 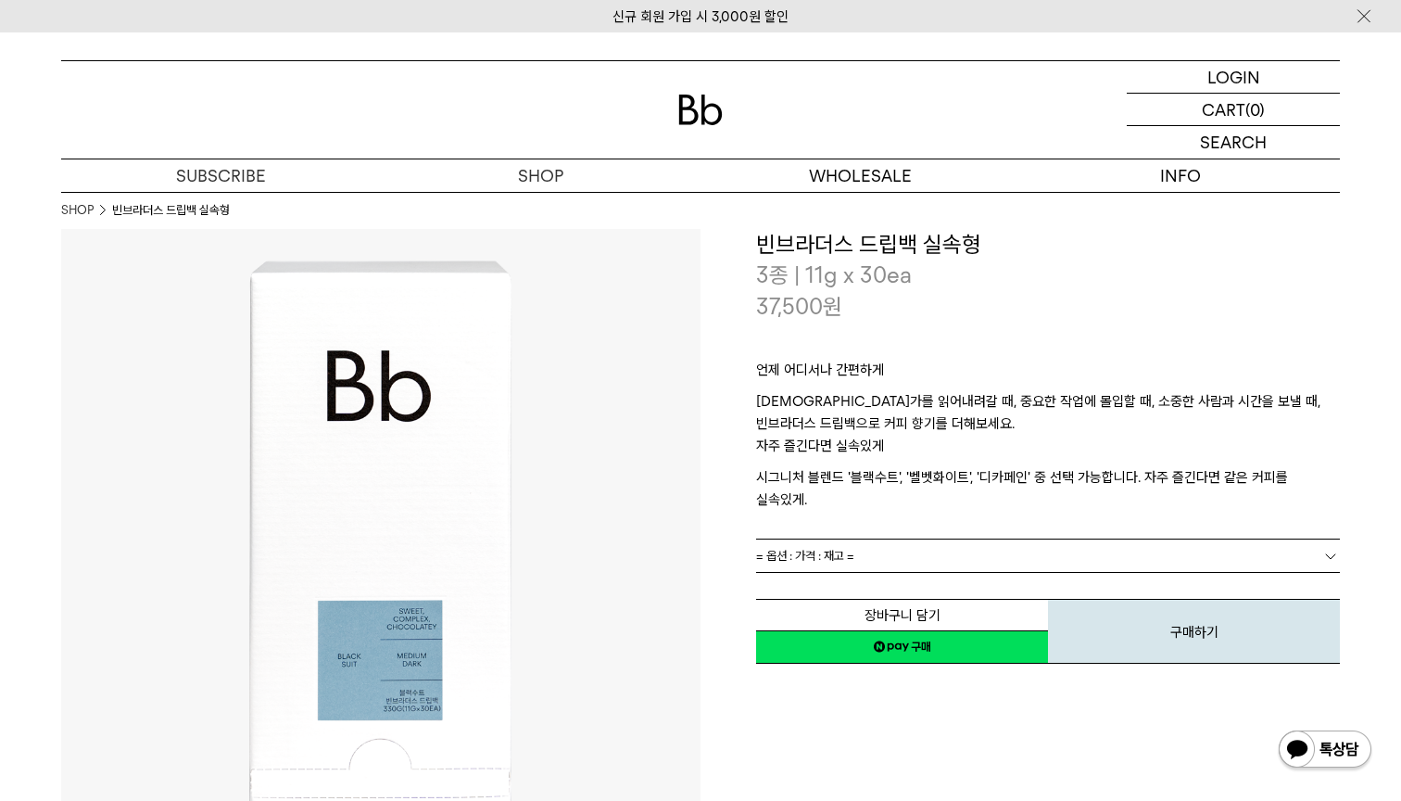 I want to click on span: 원, so click(x=832, y=306).